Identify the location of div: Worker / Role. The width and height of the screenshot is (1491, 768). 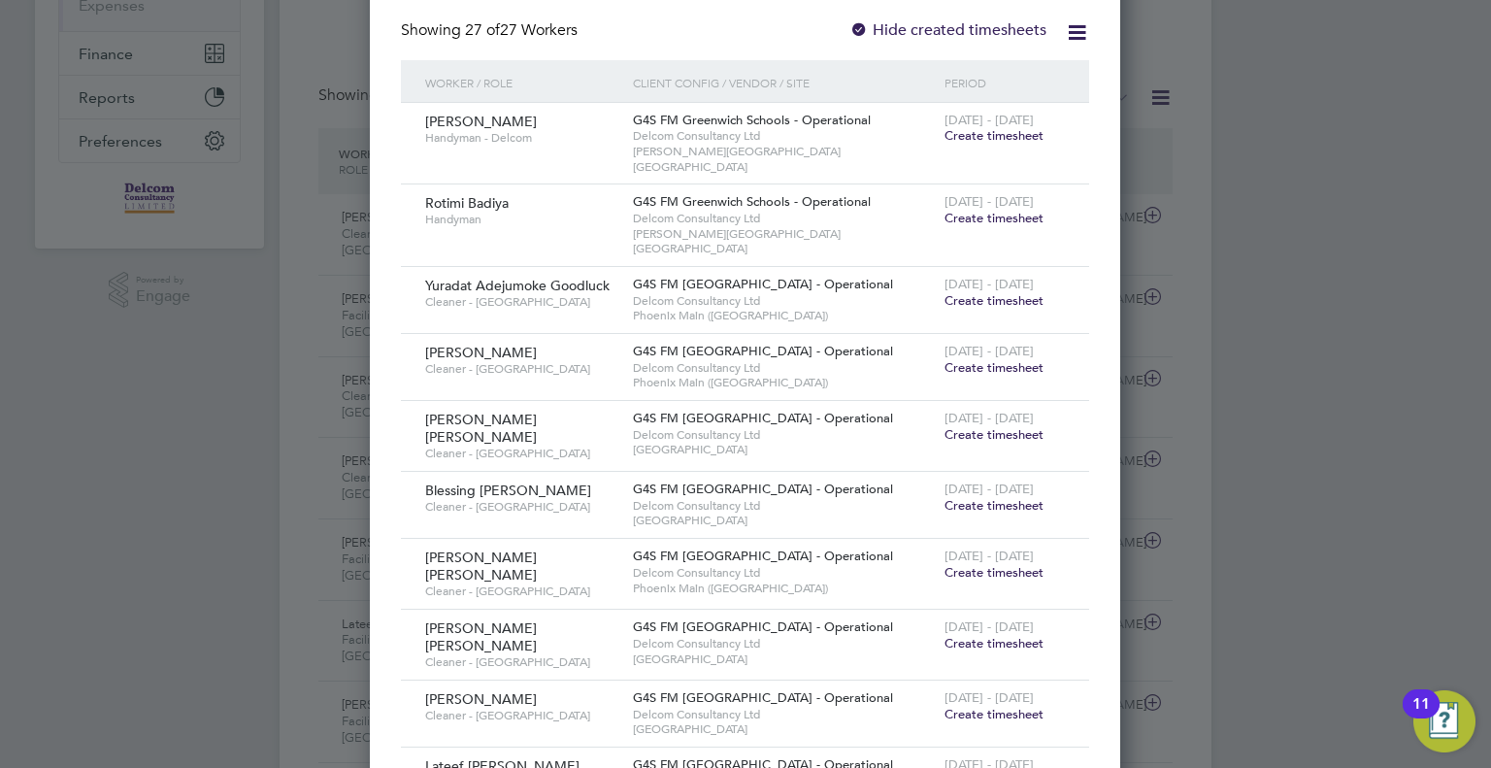
(524, 83).